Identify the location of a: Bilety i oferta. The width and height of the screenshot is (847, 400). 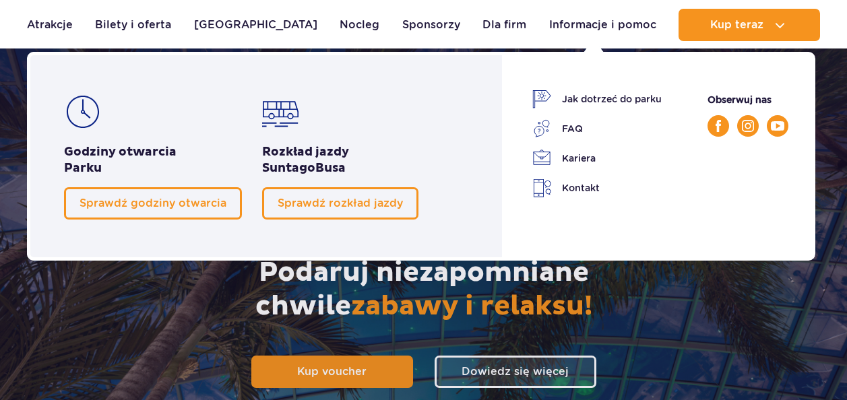
(133, 25).